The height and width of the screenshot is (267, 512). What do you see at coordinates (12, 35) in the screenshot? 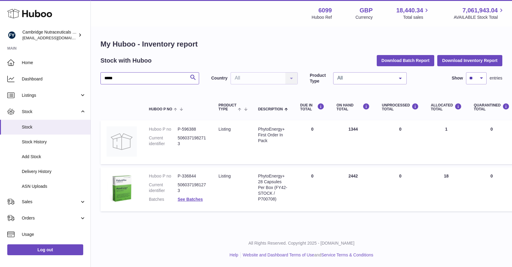
I see `img: huboo@camnutra.com` at bounding box center [12, 35].